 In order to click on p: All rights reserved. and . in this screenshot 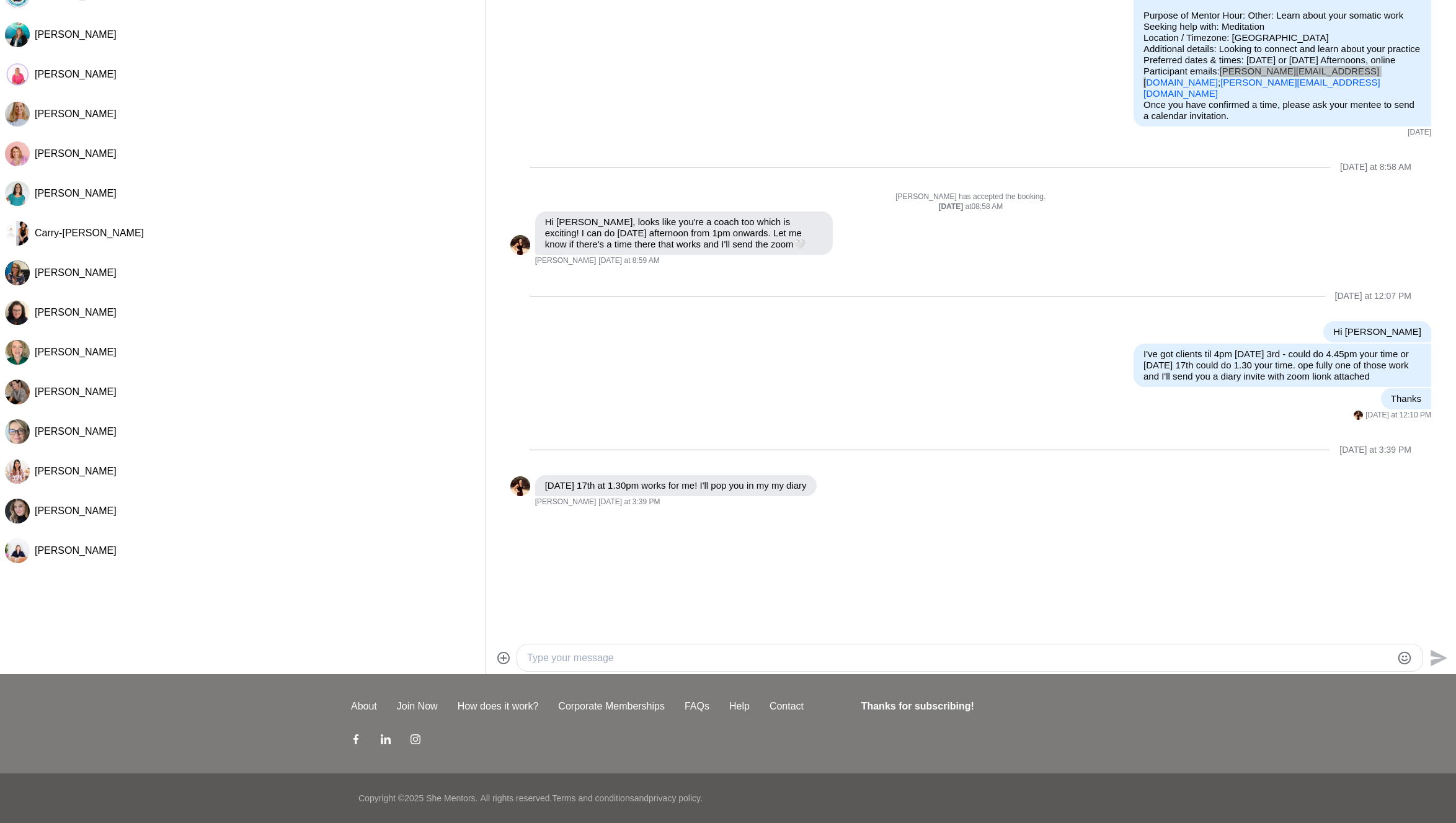, I will do `click(591, 798)`.